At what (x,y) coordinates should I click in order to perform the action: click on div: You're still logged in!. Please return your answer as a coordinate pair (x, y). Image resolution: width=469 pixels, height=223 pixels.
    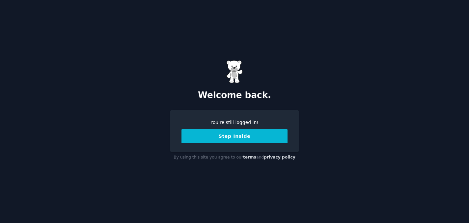
    Looking at the image, I should click on (235, 123).